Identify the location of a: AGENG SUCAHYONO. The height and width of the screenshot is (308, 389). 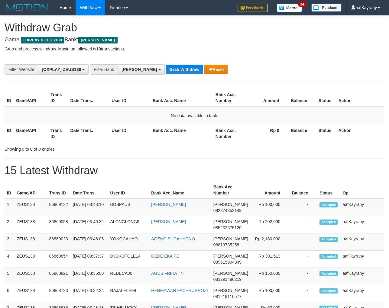
(173, 239).